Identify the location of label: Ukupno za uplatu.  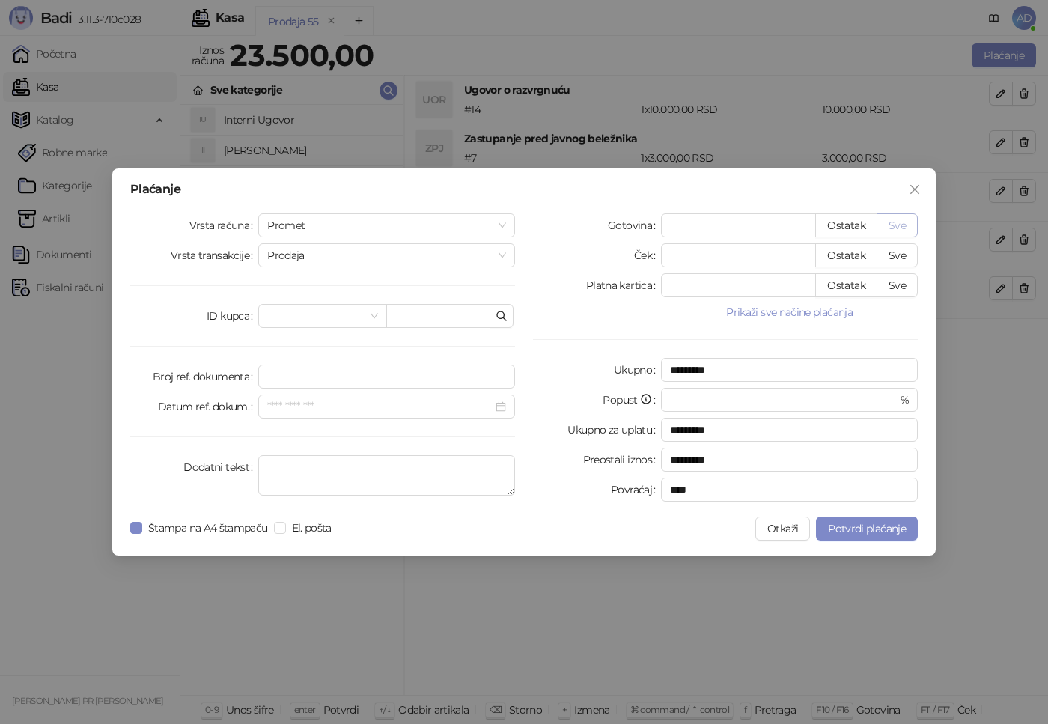
(614, 430).